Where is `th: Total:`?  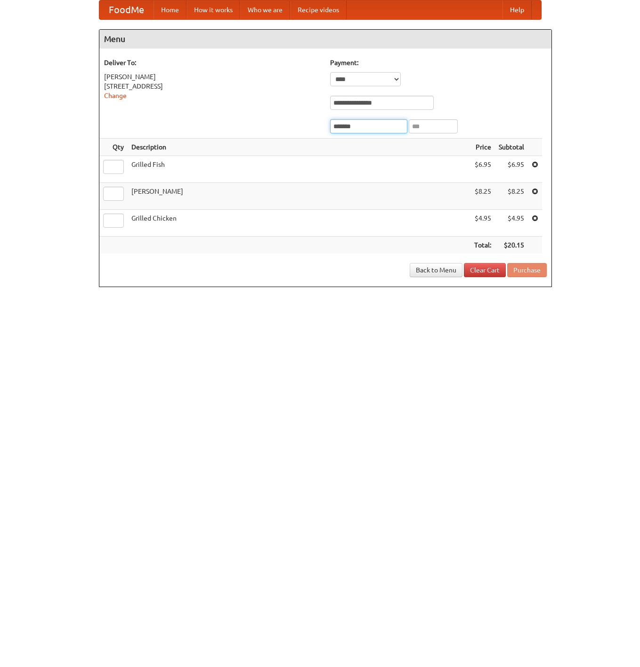 th: Total: is located at coordinates (483, 245).